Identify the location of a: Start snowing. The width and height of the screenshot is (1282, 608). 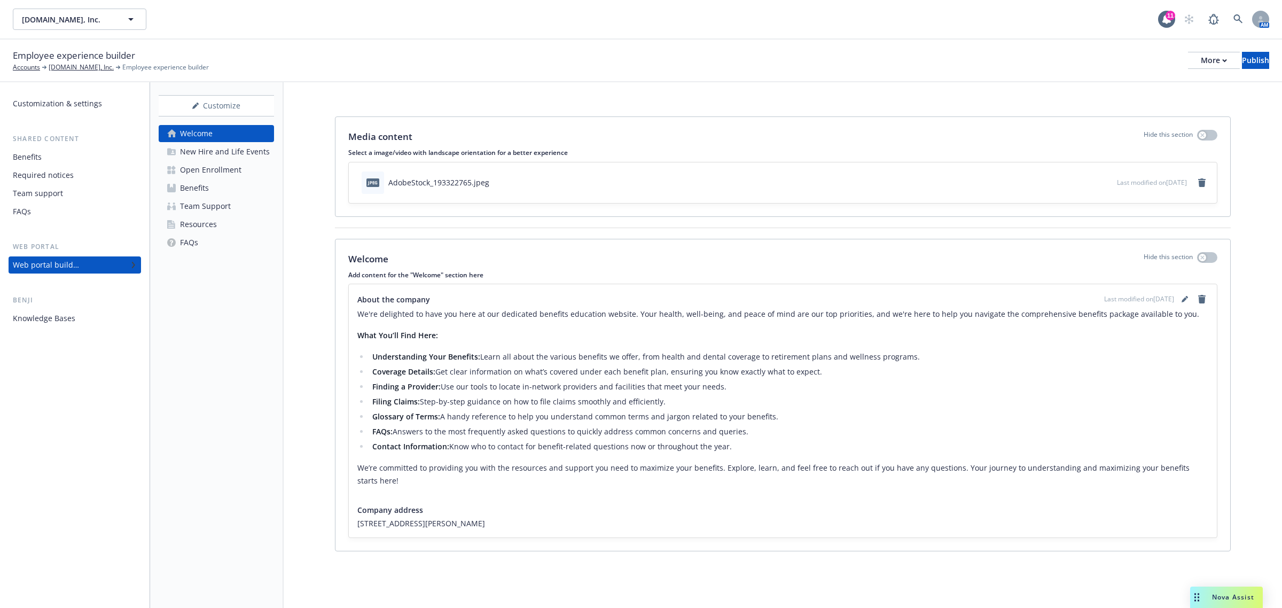
(1189, 19).